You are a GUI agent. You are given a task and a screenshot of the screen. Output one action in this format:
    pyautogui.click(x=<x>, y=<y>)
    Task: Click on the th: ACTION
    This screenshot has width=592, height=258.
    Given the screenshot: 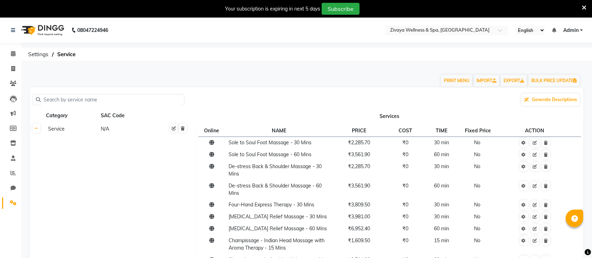 What is the action you would take?
    pyautogui.click(x=535, y=131)
    